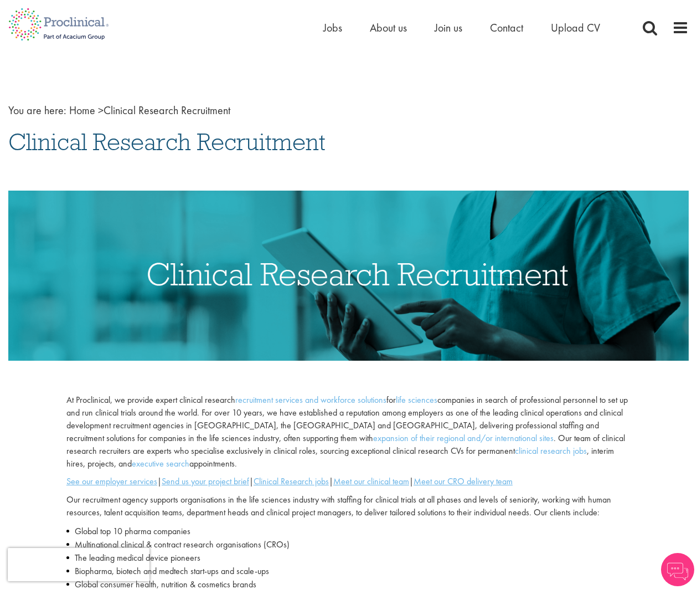 Image resolution: width=697 pixels, height=589 pixels. Describe the element at coordinates (507, 28) in the screenshot. I see `a: Contact` at that location.